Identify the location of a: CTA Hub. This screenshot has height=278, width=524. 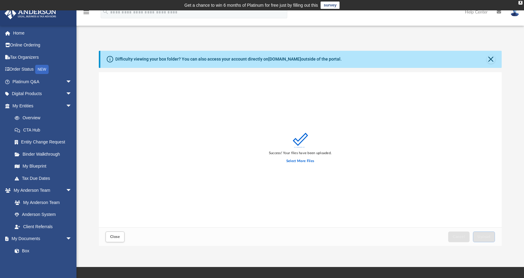
(45, 130).